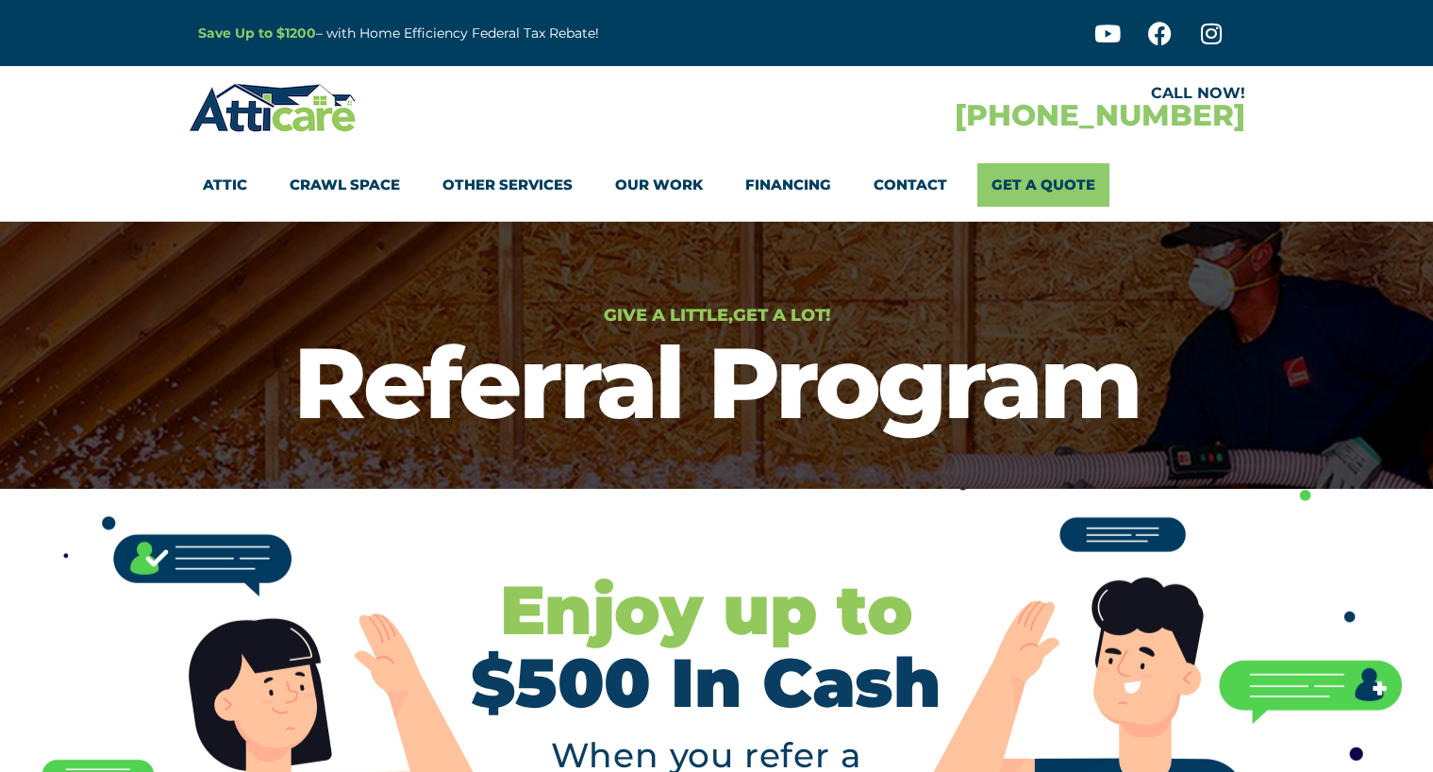 Image resolution: width=1433 pixels, height=772 pixels. I want to click on a: Financing, so click(788, 185).